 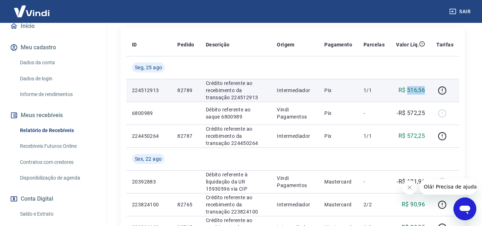 What do you see at coordinates (412, 90) in the screenshot?
I see `p: R$ 516,56` at bounding box center [412, 90].